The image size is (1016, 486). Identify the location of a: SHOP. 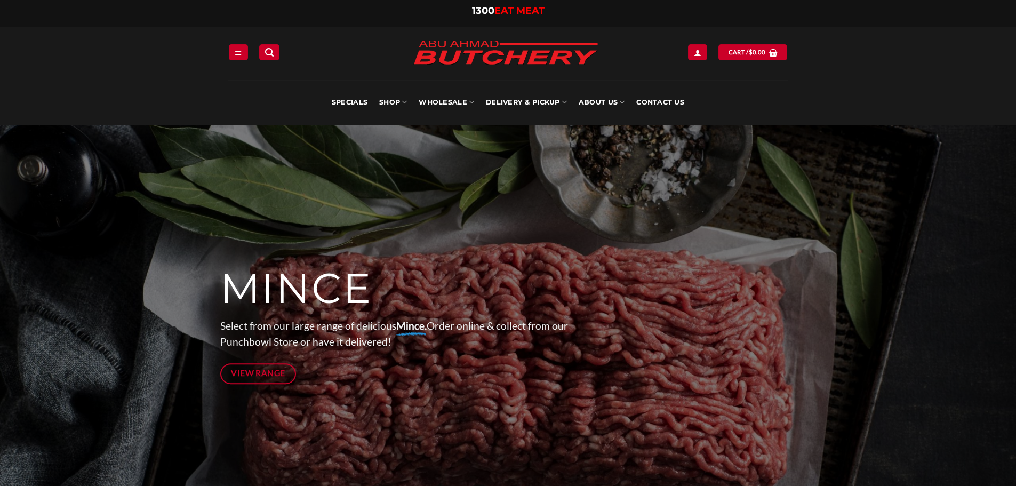
(393, 102).